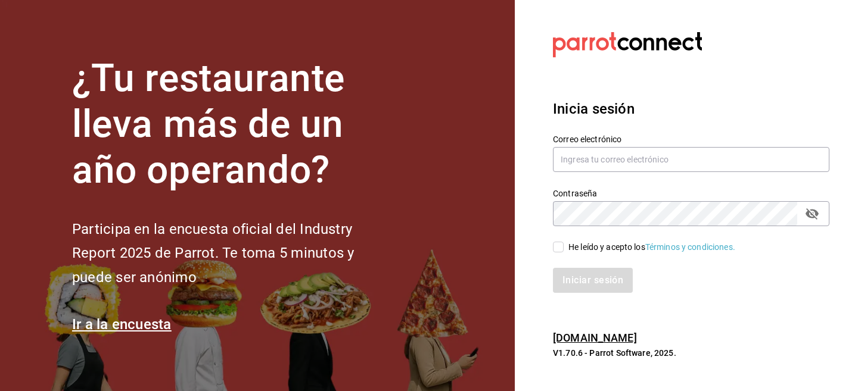 The height and width of the screenshot is (391, 858). I want to click on button: passwordField, so click(812, 214).